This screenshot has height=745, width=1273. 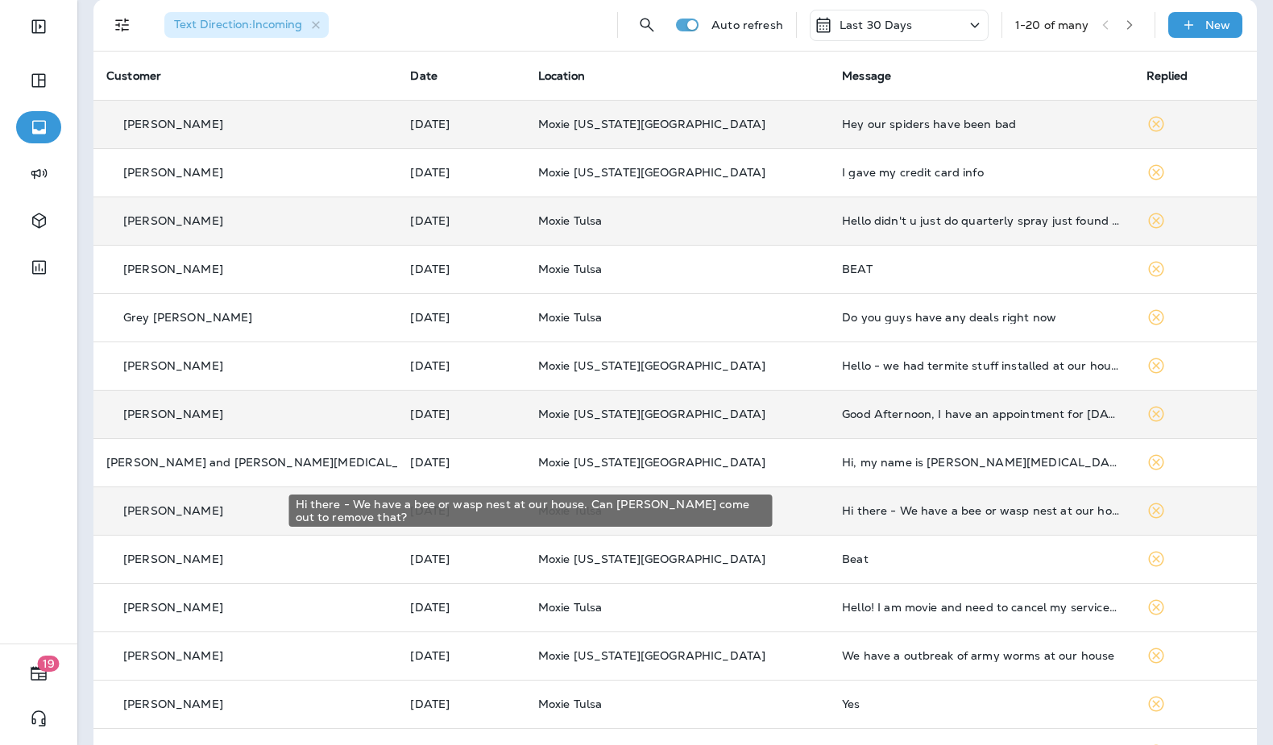 What do you see at coordinates (647, 25) in the screenshot?
I see `button: Search Messages` at bounding box center [647, 25].